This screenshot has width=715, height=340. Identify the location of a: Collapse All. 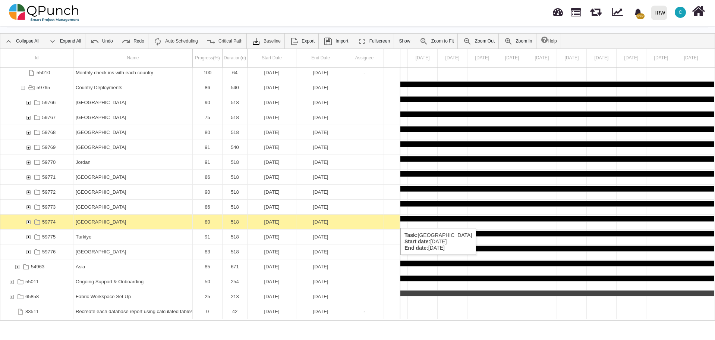
(22, 41).